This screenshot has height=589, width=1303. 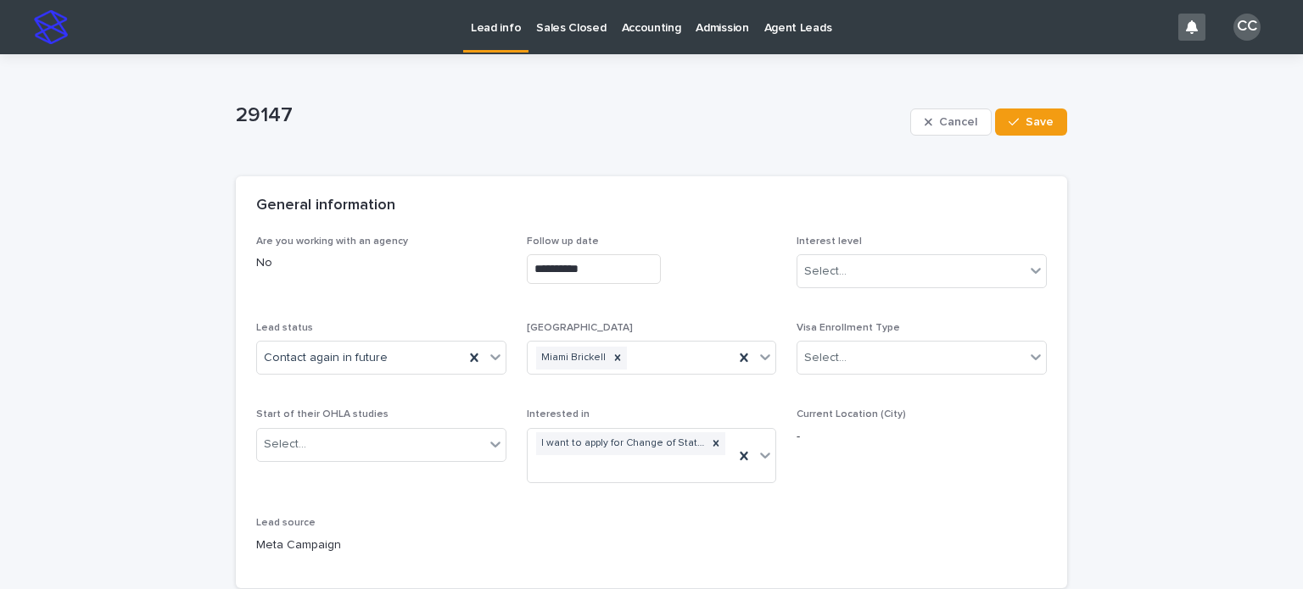 I want to click on span: Lead source, so click(x=286, y=523).